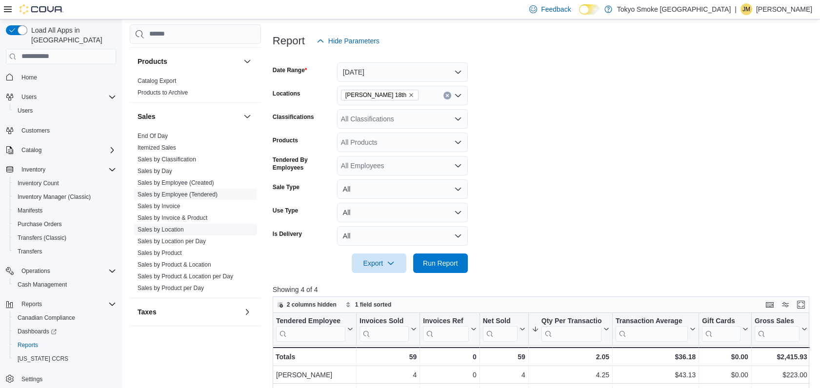 The width and height of the screenshot is (820, 388). What do you see at coordinates (725, 375) in the screenshot?
I see `div: $0.00` at bounding box center [725, 375].